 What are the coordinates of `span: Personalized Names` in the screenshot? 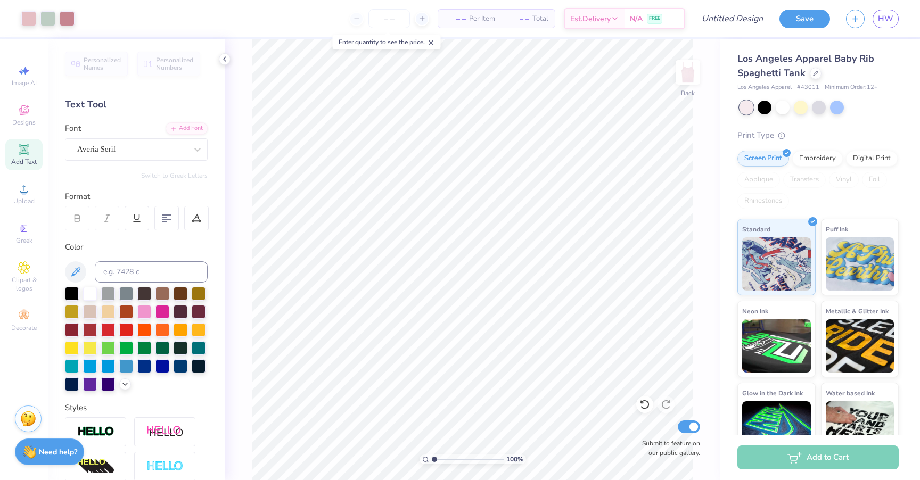 It's located at (102, 64).